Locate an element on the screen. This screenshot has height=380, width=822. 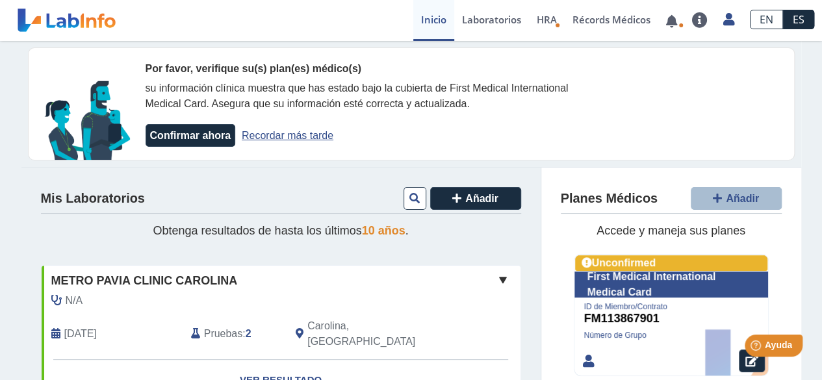
a: Recordar más tarde is located at coordinates (287, 135).